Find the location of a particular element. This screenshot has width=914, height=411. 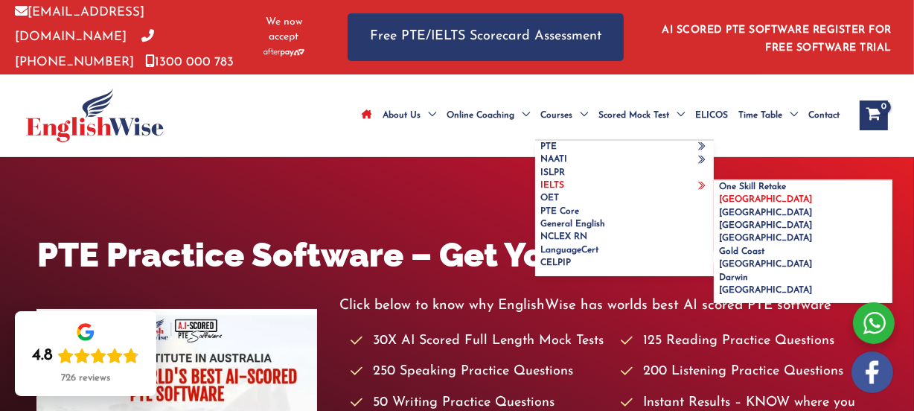

a: PTEMenu Toggle is located at coordinates (624, 147).